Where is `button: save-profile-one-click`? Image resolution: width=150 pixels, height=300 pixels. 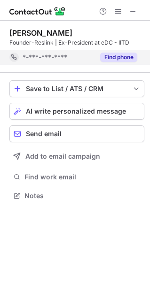
button: save-profile-one-click is located at coordinates (77, 89).